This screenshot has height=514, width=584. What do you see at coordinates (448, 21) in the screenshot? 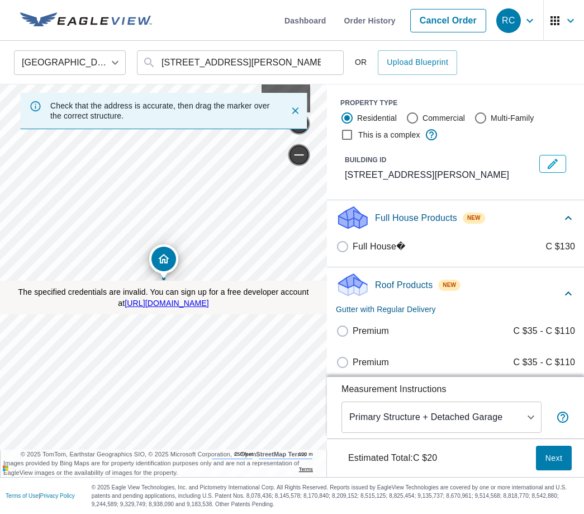
I see `a: Cancel Order` at bounding box center [448, 21].